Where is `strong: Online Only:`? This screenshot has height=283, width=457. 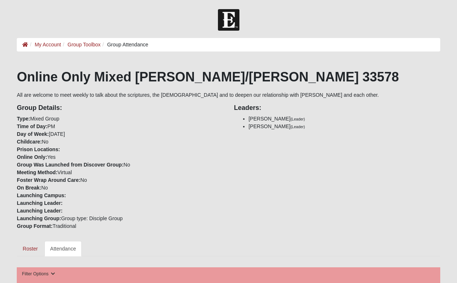
strong: Online Only: is located at coordinates (32, 157).